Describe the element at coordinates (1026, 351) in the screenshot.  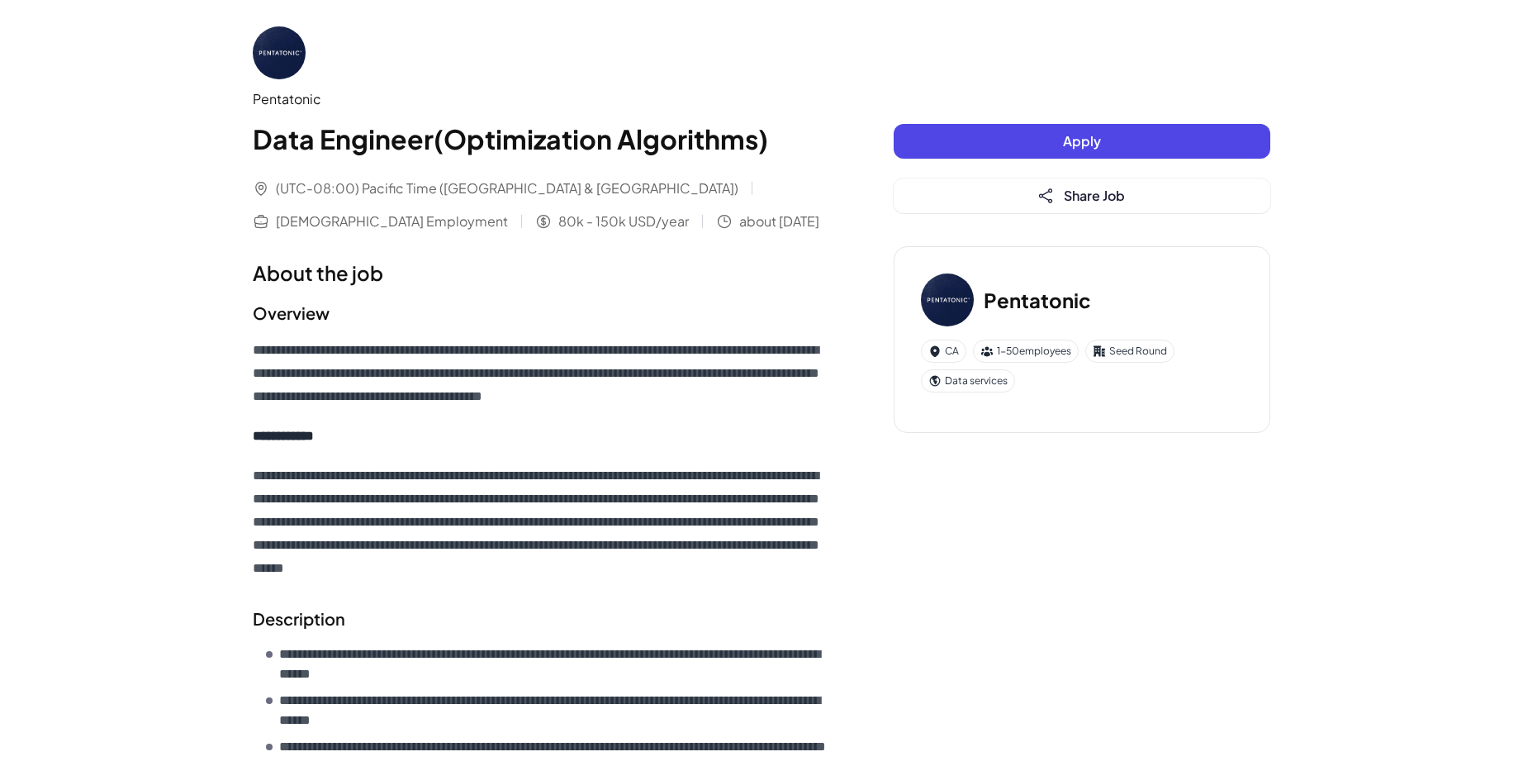
I see `div: 1-50 employees` at that location.